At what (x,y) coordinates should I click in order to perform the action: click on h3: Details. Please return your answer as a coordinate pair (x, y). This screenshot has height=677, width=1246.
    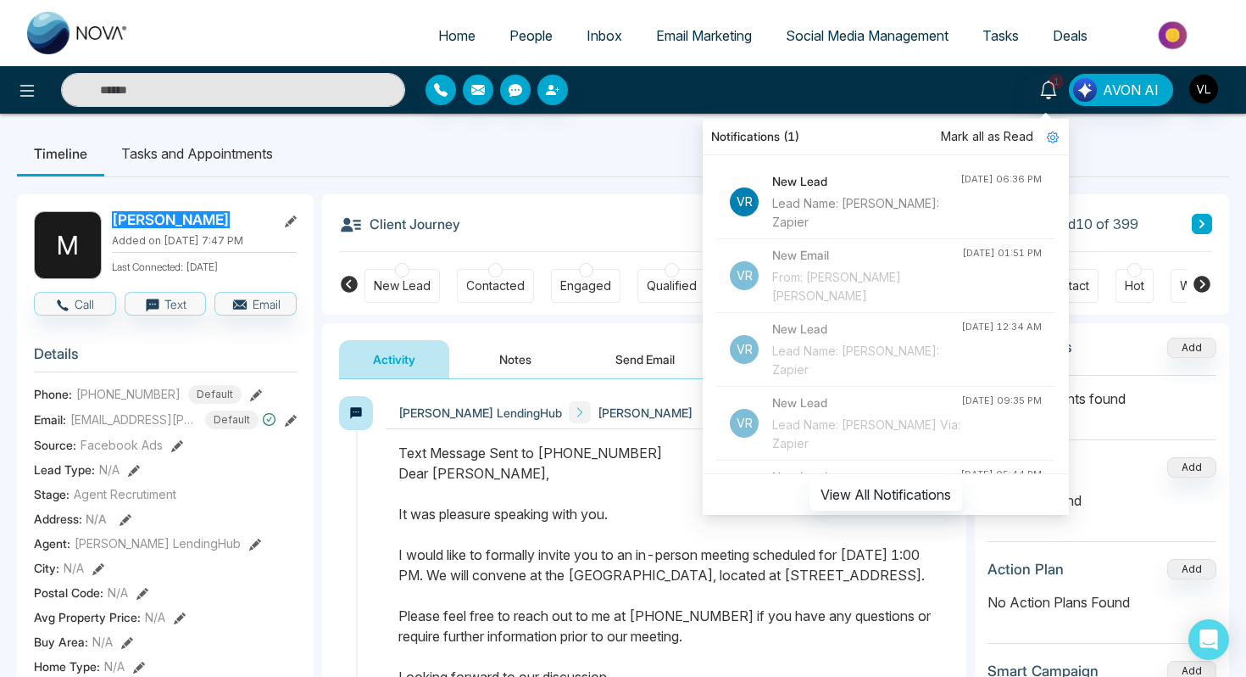
    Looking at the image, I should click on (165, 358).